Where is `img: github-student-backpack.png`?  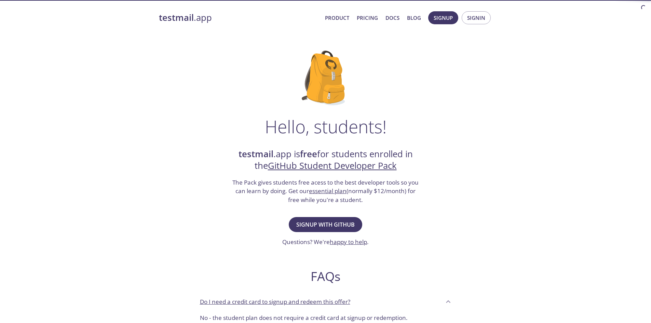 img: github-student-backpack.png is located at coordinates (325, 78).